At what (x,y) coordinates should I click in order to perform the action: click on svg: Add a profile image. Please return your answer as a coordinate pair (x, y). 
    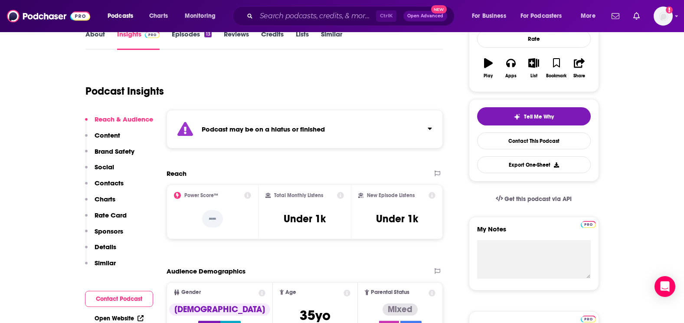
    Looking at the image, I should click on (669, 10).